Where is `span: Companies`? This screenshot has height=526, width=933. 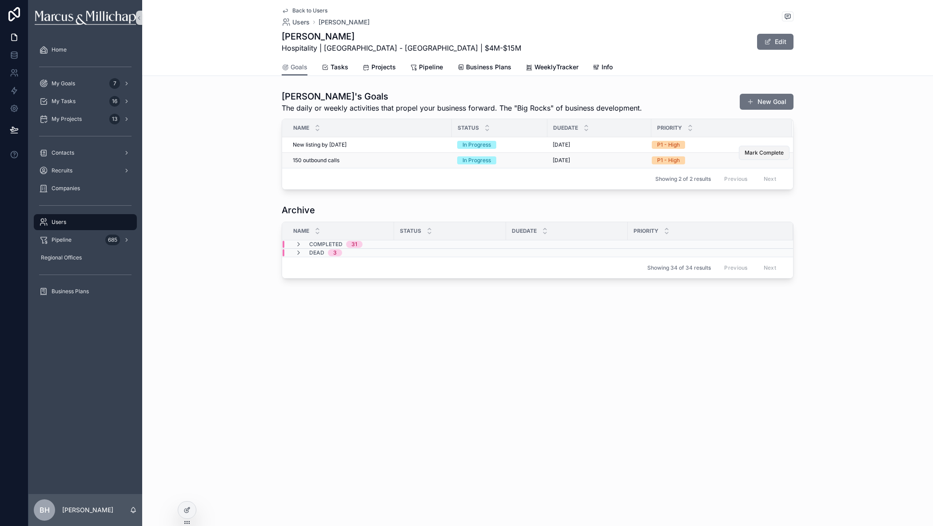 span: Companies is located at coordinates (66, 188).